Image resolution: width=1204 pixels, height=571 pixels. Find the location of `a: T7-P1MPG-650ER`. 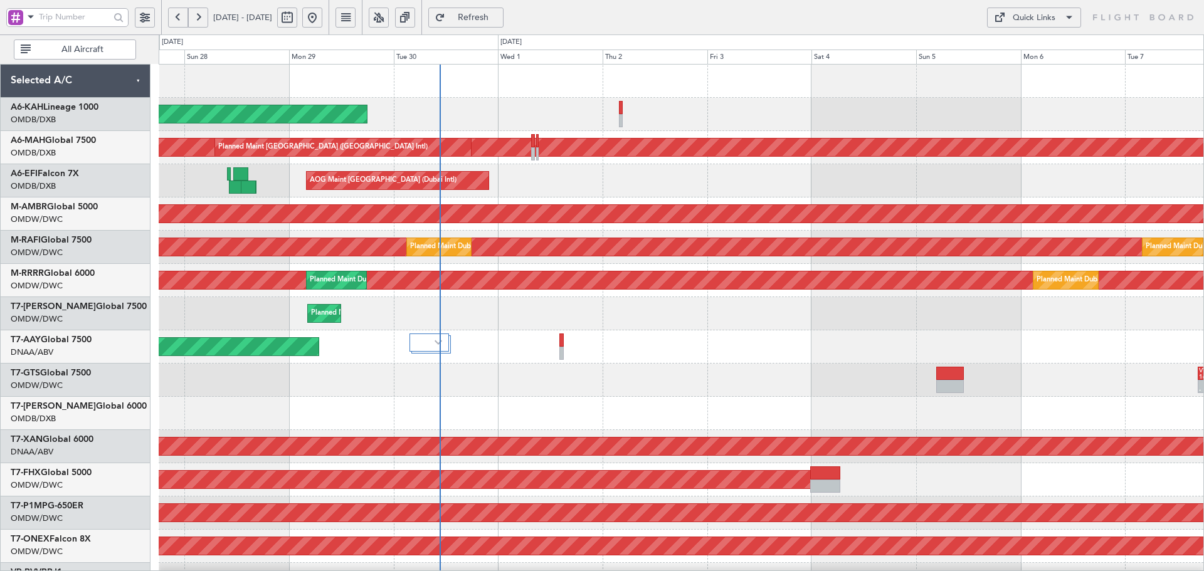

a: T7-P1MPG-650ER is located at coordinates (47, 506).